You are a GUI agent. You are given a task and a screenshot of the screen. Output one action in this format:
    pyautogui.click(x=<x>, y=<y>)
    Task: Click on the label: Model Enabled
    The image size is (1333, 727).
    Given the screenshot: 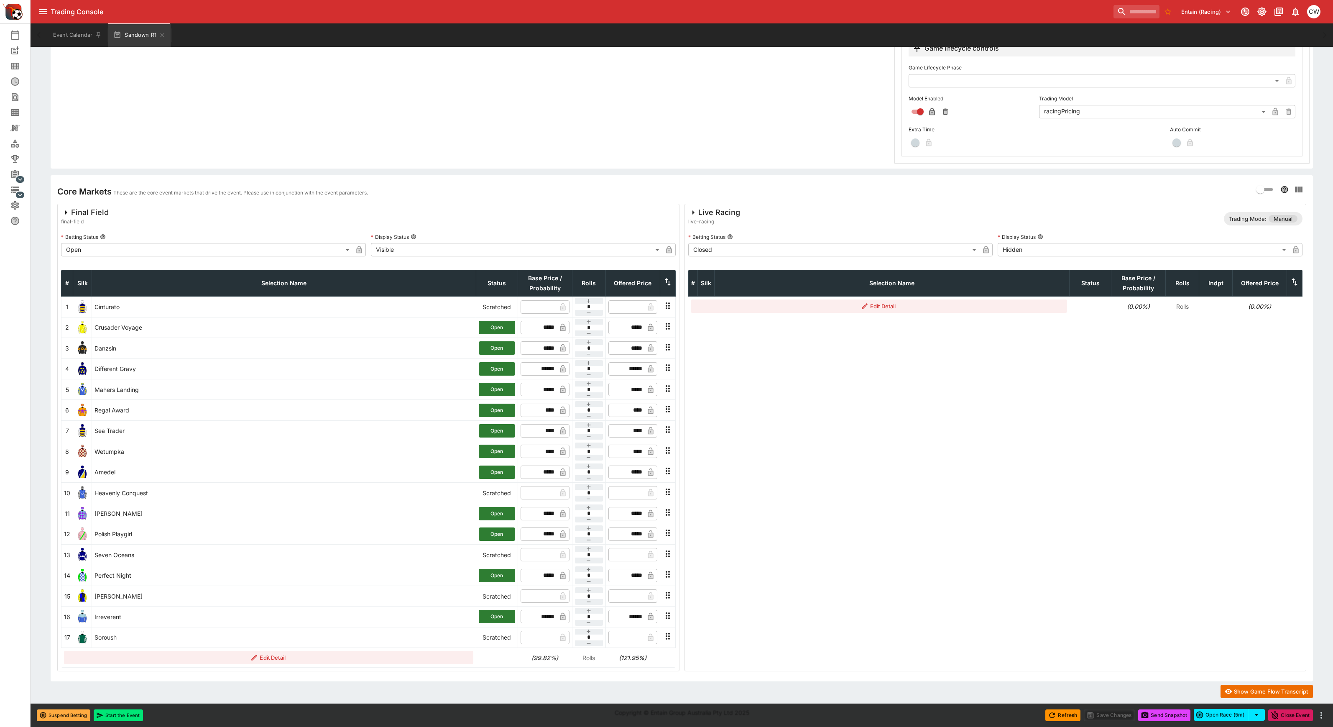 What is the action you would take?
    pyautogui.click(x=971, y=99)
    